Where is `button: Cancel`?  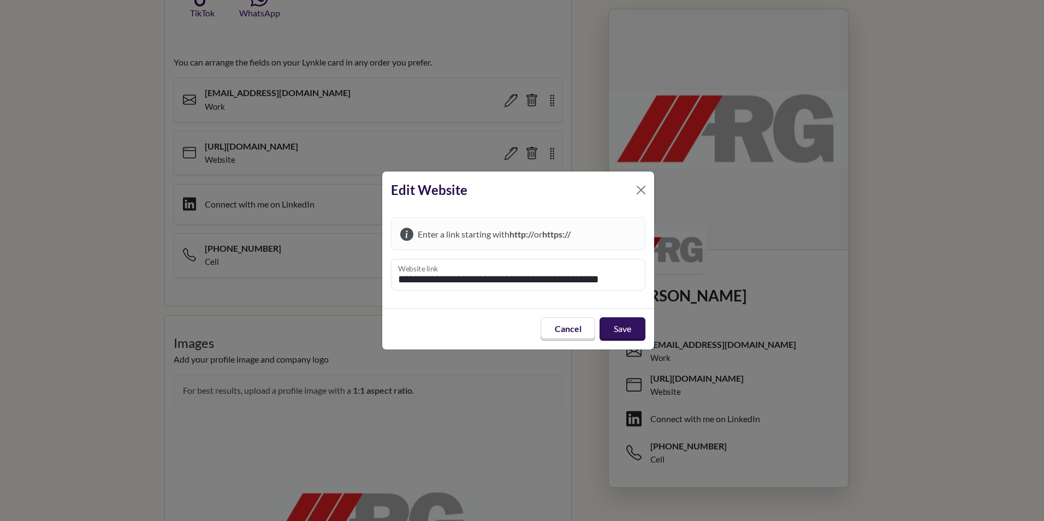
button: Cancel is located at coordinates (568, 329).